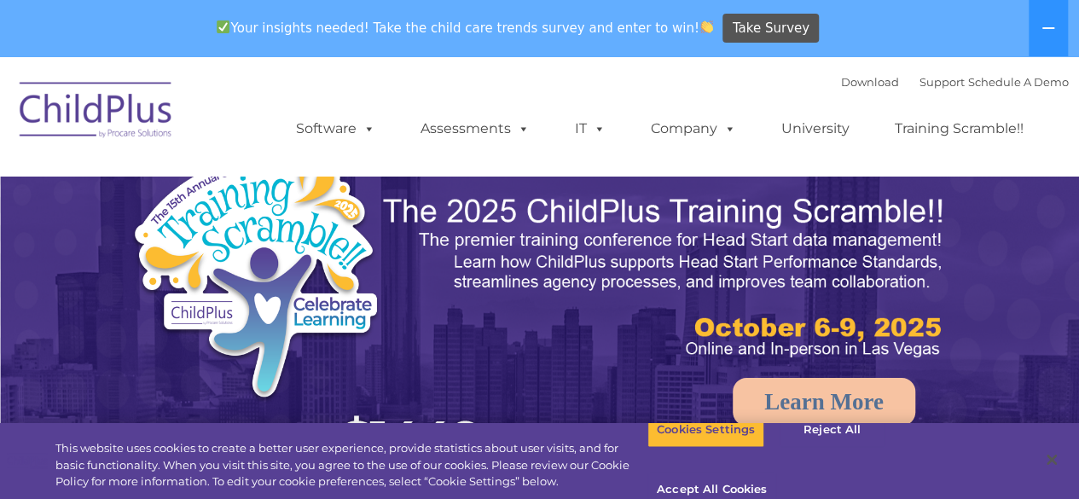 This screenshot has width=1079, height=499. I want to click on span: Your insights needed! Take the child care trends survey and enter to win!, so click(465, 27).